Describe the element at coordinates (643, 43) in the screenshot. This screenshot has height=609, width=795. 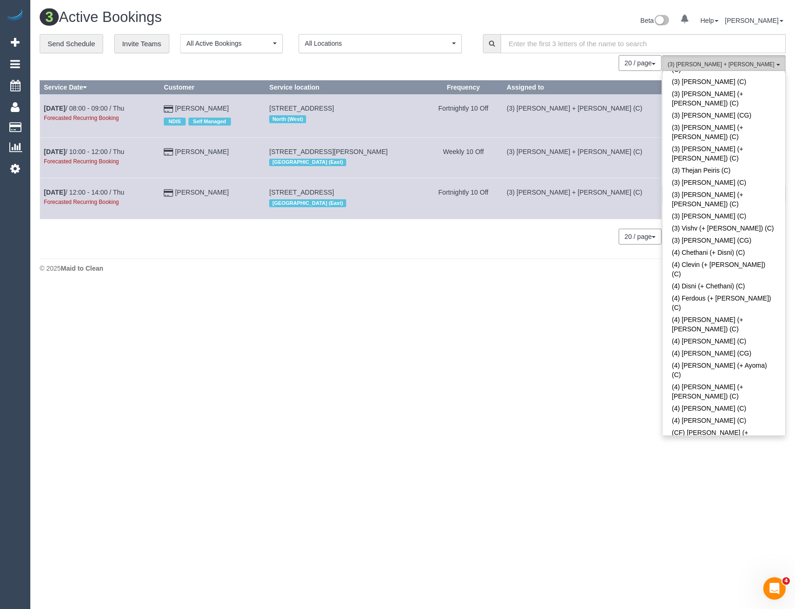
I see `input: Enter the first 3 letters of the name to search` at that location.